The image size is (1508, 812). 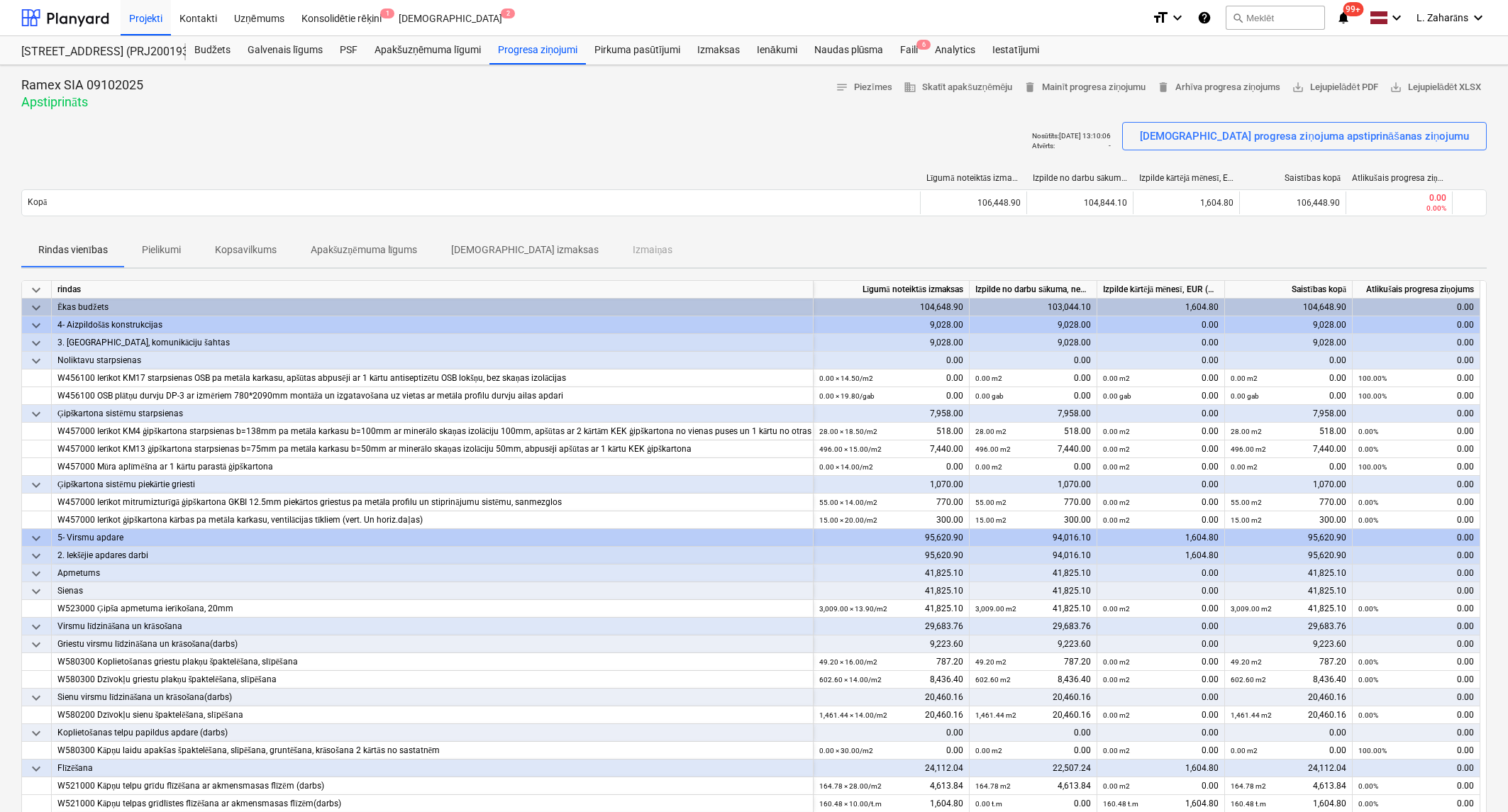 What do you see at coordinates (846, 378) in the screenshot?
I see `small: 0.00 × 14.50 / m2` at bounding box center [846, 378].